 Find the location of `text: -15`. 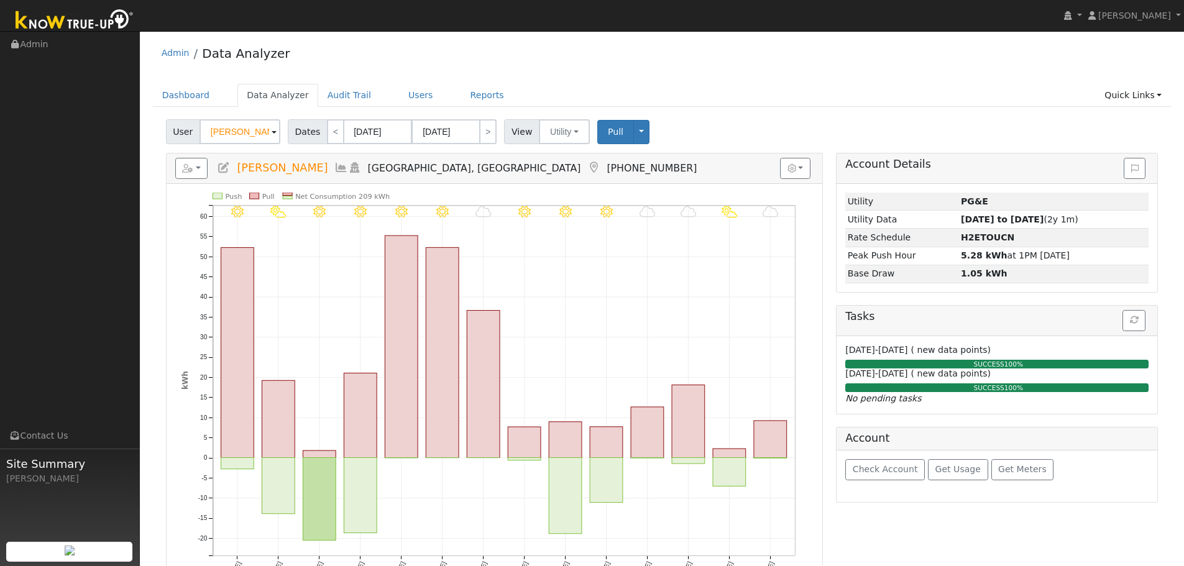

text: -15 is located at coordinates (202, 518).